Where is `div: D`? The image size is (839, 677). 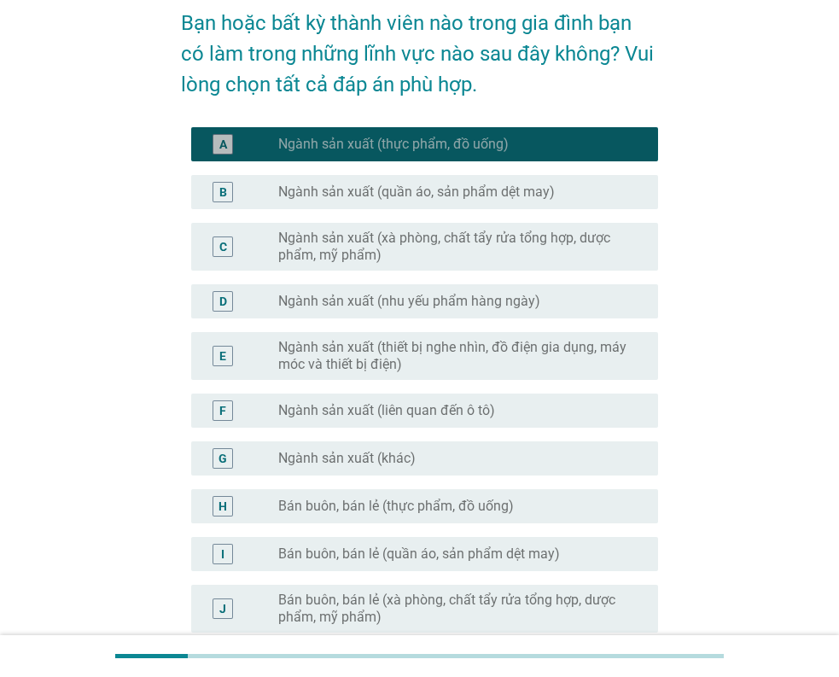 div: D is located at coordinates (223, 300).